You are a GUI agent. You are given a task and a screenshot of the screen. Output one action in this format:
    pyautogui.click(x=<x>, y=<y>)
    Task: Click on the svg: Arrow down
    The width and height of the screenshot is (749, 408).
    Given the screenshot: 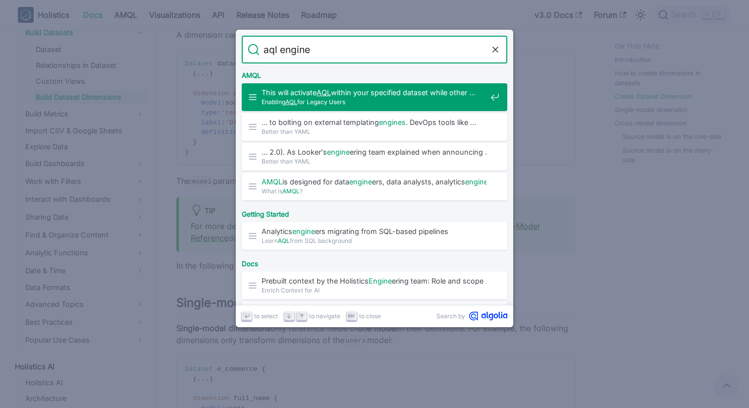 What is the action you would take?
    pyautogui.click(x=289, y=316)
    